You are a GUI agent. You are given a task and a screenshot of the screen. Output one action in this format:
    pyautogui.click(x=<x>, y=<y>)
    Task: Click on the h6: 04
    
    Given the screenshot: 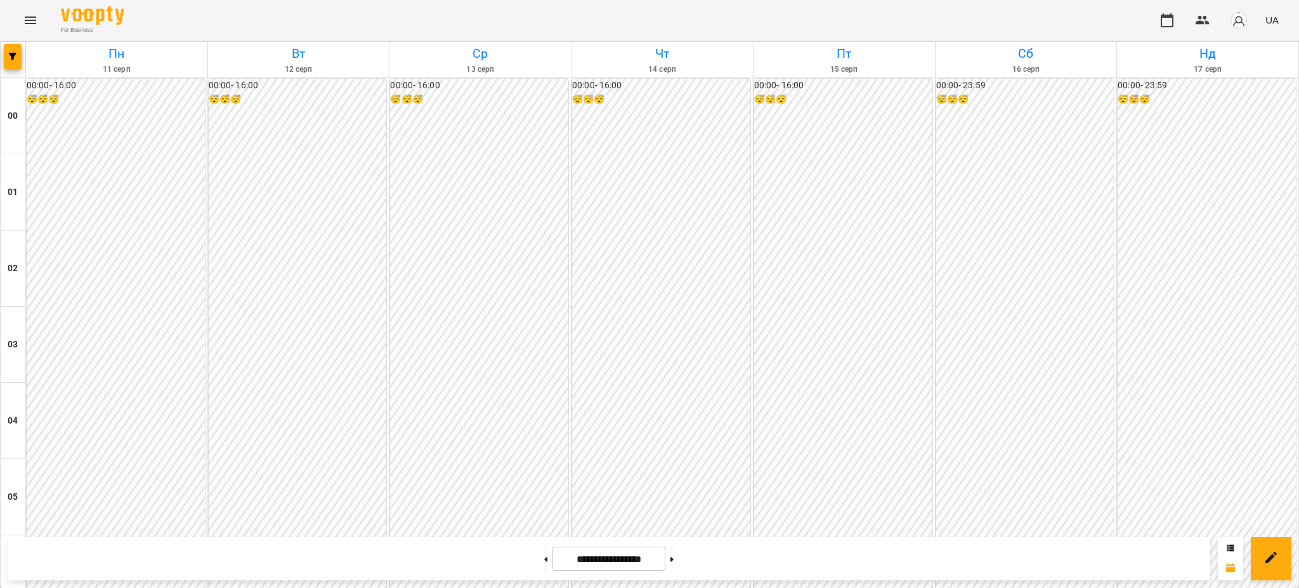 What is the action you would take?
    pyautogui.click(x=13, y=421)
    